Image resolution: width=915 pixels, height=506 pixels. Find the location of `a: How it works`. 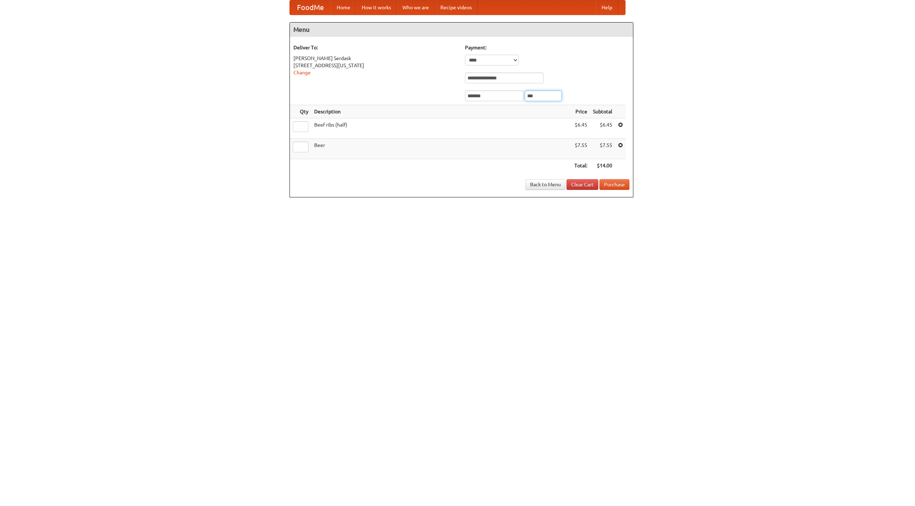

a: How it works is located at coordinates (376, 8).